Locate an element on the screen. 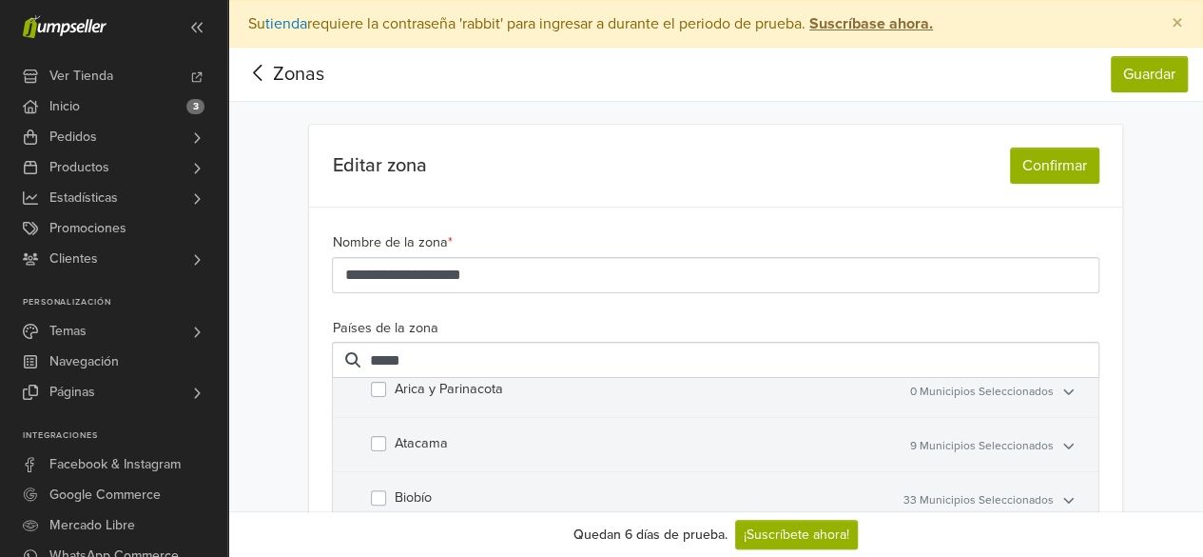  span: Productos is located at coordinates (79, 167).